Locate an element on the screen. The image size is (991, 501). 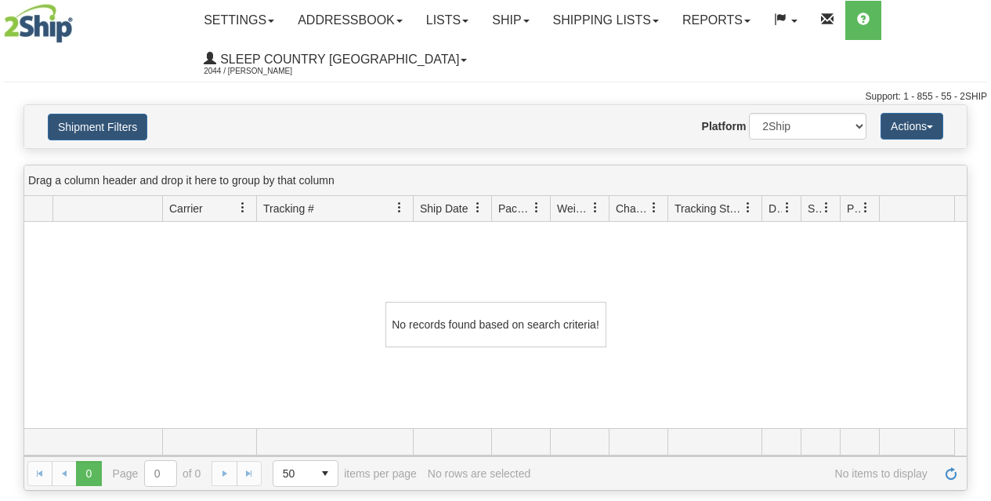
span: Tracking Status is located at coordinates (709, 208).